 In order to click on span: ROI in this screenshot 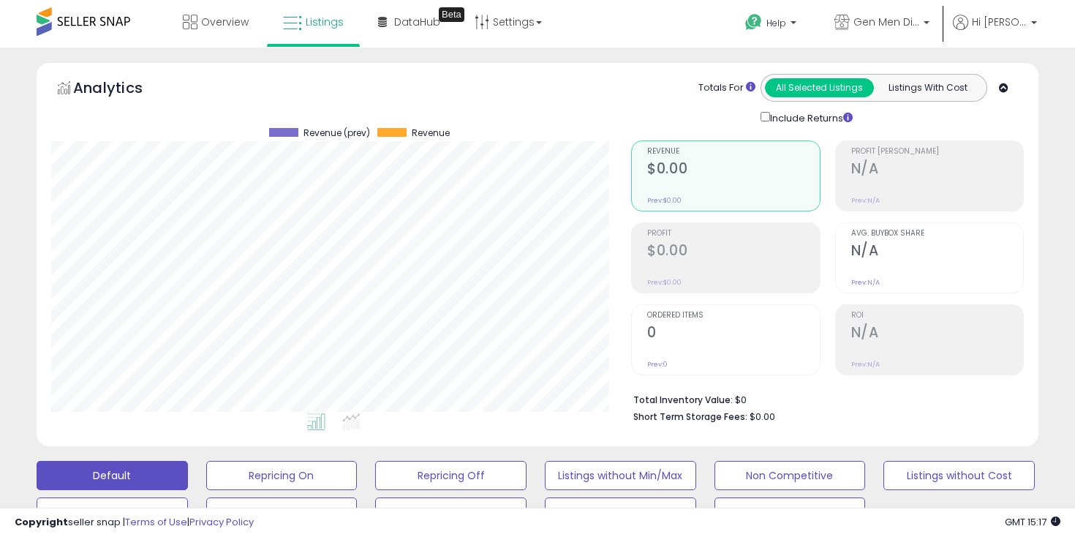, I will do `click(937, 315)`.